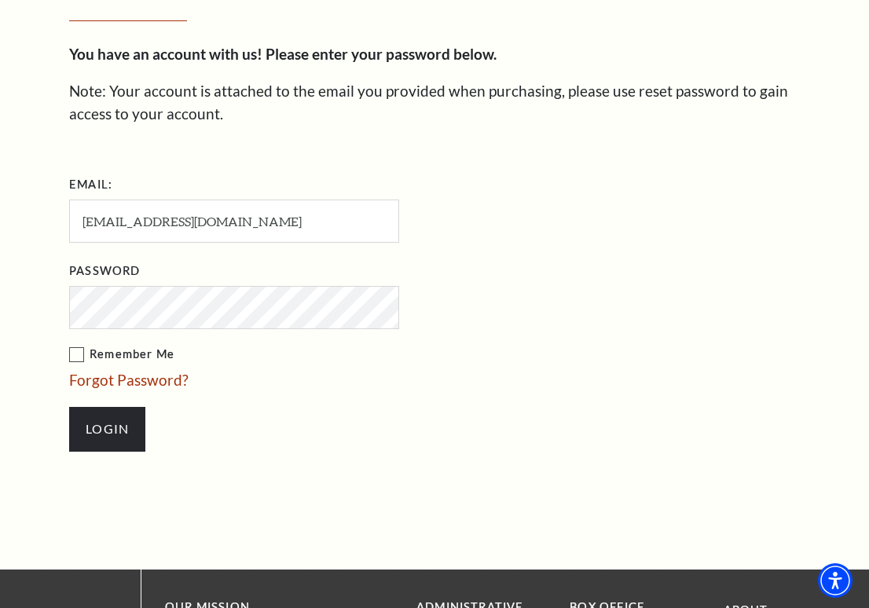  Describe the element at coordinates (90, 185) in the screenshot. I see `label: Email:` at that location.